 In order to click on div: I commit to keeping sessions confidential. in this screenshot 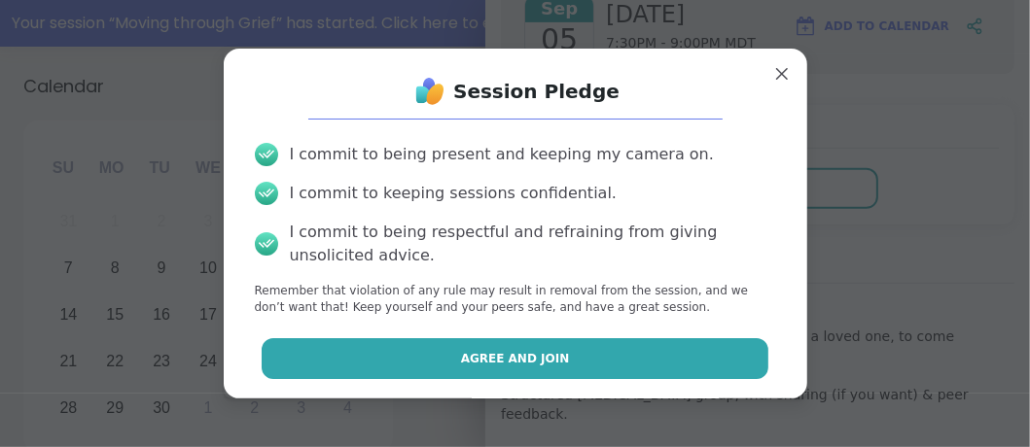, I will do `click(453, 194)`.